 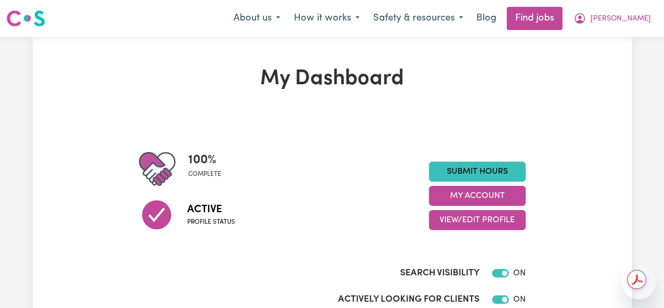 What do you see at coordinates (26, 18) in the screenshot?
I see `img: Careseekers logo` at bounding box center [26, 18].